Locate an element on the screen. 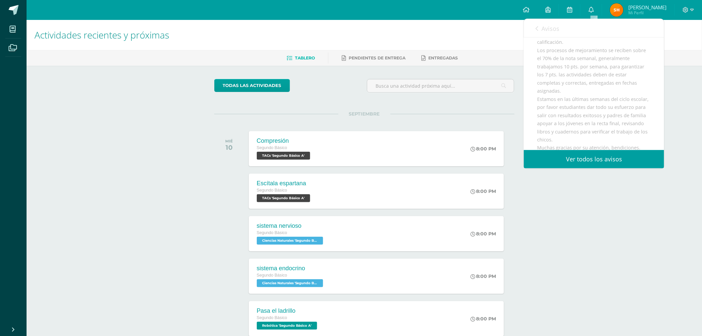 Image resolution: width=702 pixels, height=336 pixels. span: Tablero is located at coordinates (305, 58).